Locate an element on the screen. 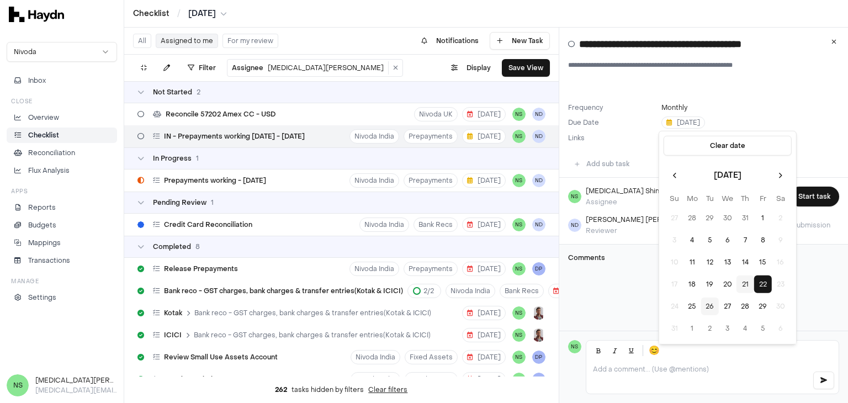  th: Tuesday is located at coordinates (710, 199).